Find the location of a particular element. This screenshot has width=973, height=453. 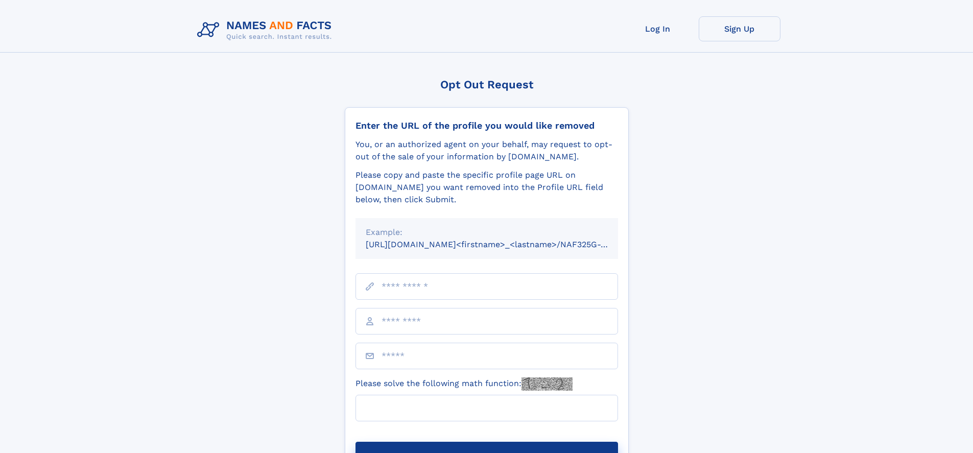

div: Enter the URL of the profile you would like removed is located at coordinates (487, 126).